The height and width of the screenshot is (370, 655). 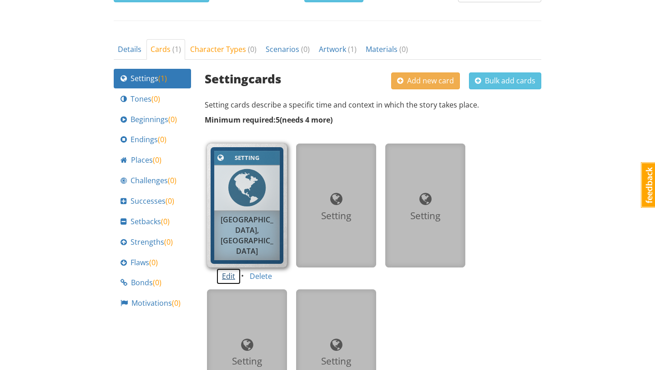 I want to click on button: Add new card, so click(x=426, y=81).